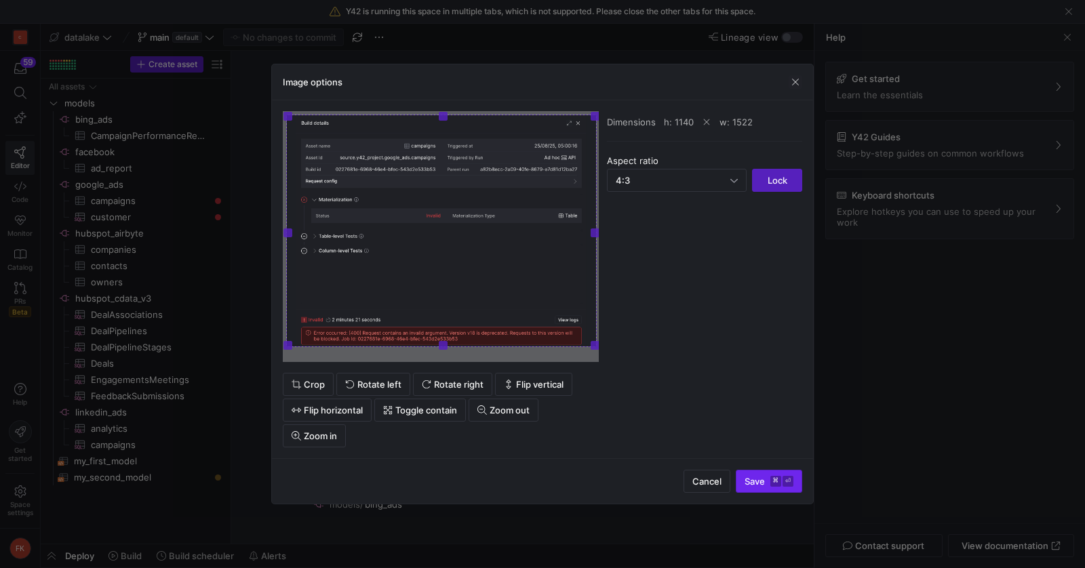 This screenshot has width=1085, height=568. I want to click on button: Lock, so click(777, 180).